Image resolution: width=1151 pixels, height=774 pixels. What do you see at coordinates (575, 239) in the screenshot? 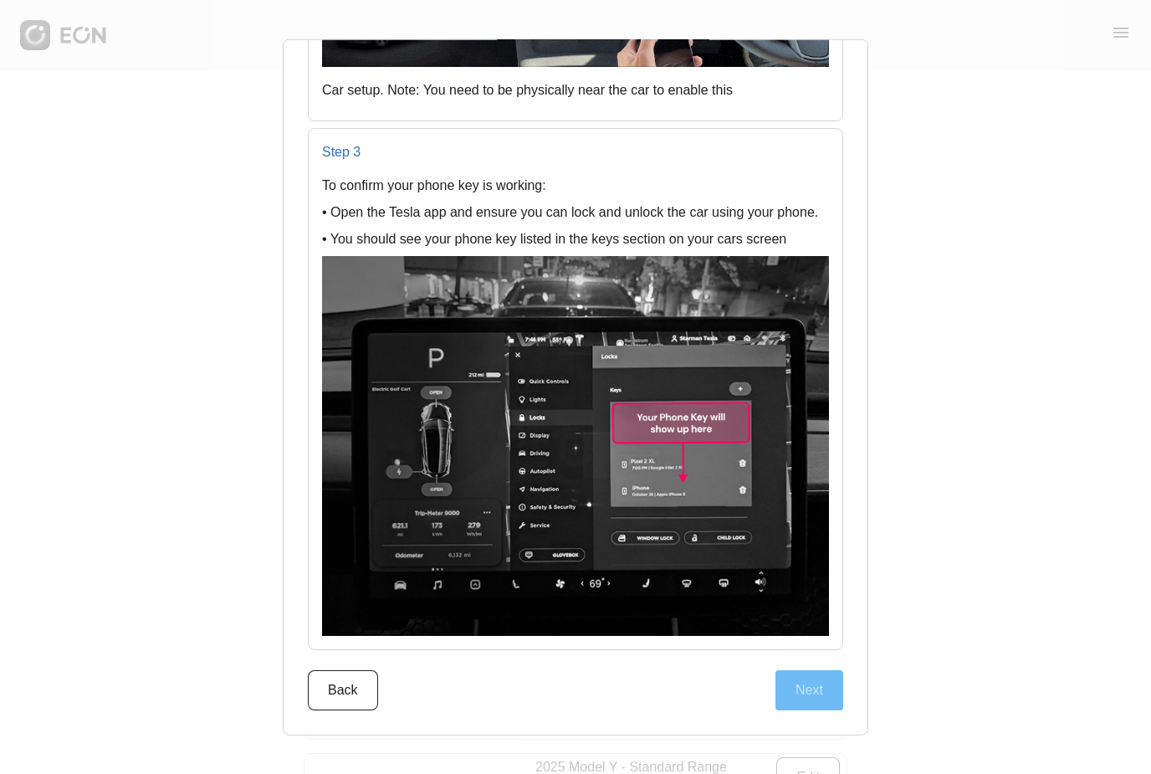
I see `p: • You should see your phone key listed in the keys section on your cars screen` at bounding box center [575, 239].